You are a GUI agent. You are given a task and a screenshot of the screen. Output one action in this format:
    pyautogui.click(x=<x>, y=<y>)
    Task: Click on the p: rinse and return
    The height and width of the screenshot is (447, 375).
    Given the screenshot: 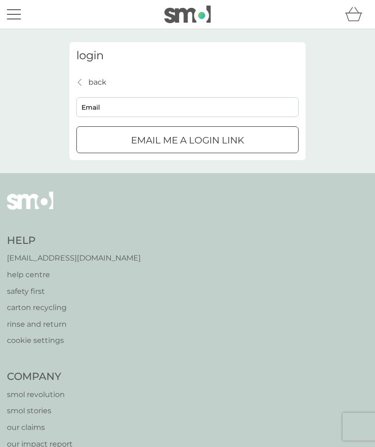 What is the action you would take?
    pyautogui.click(x=74, y=324)
    